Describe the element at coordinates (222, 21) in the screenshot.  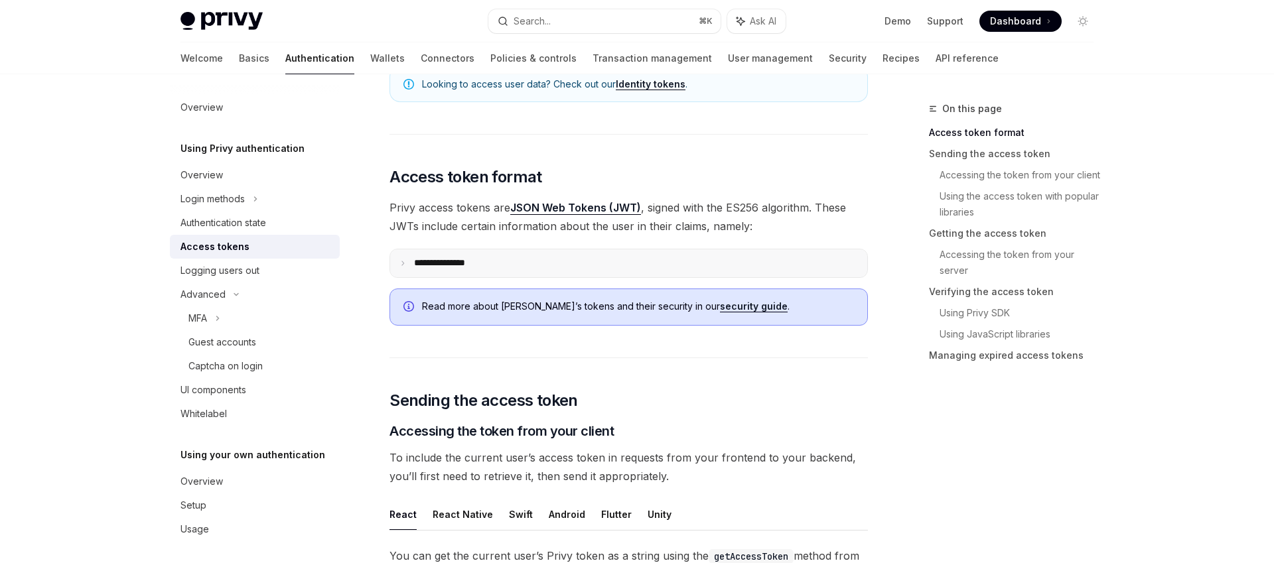
I see `img: light logo` at that location.